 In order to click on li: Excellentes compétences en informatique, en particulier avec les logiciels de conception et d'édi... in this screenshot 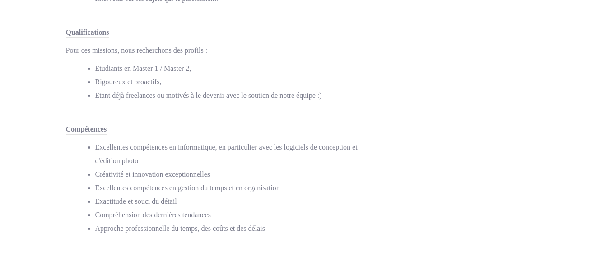, I will do `click(233, 154)`.